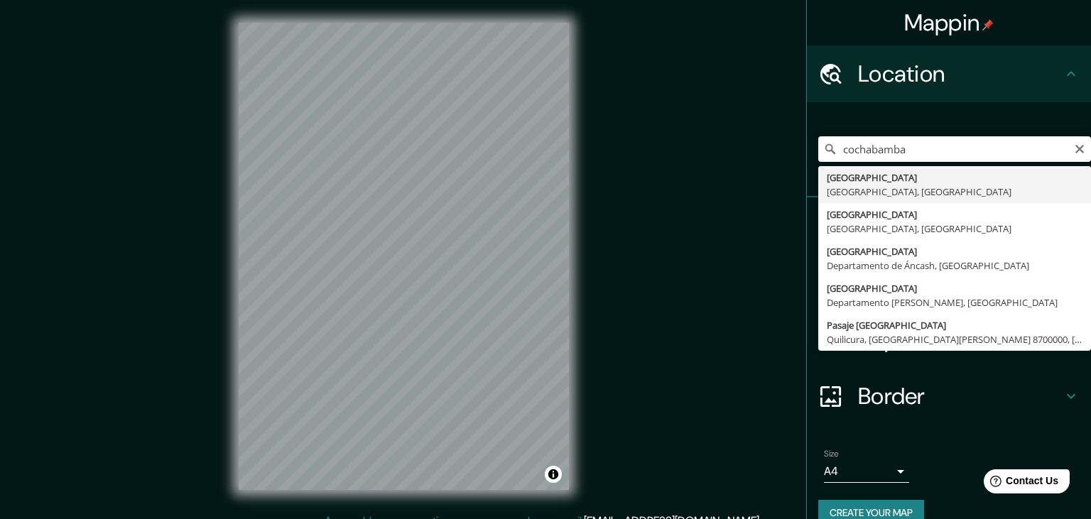 Image resolution: width=1091 pixels, height=519 pixels. I want to click on h4: Layout, so click(960, 339).